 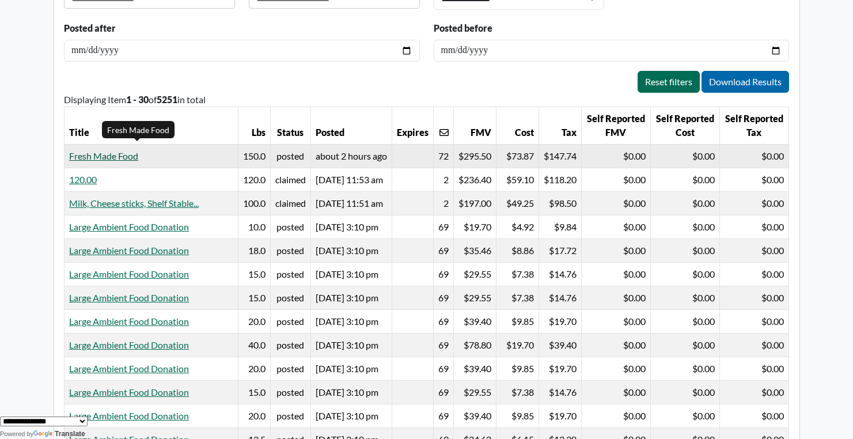 What do you see at coordinates (517, 155) in the screenshot?
I see `td: $73.87` at bounding box center [517, 155].